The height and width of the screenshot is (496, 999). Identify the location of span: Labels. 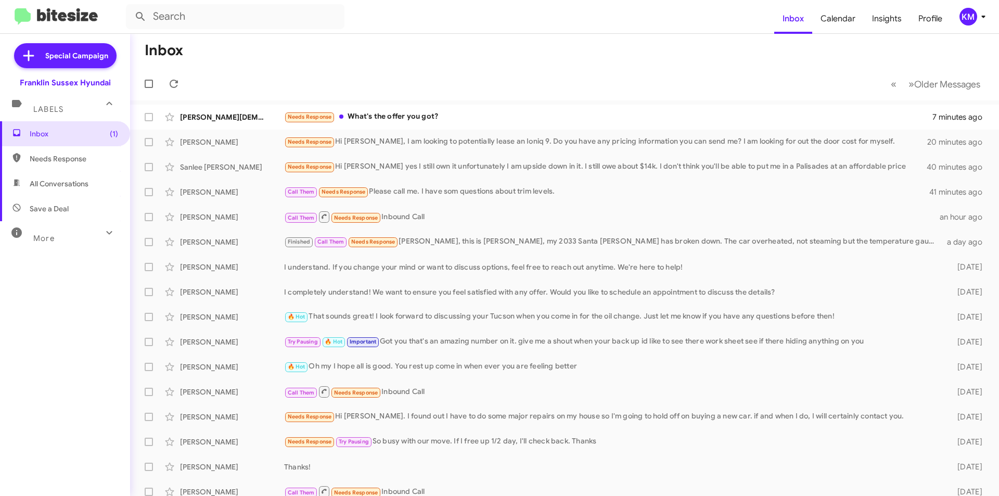
(48, 109).